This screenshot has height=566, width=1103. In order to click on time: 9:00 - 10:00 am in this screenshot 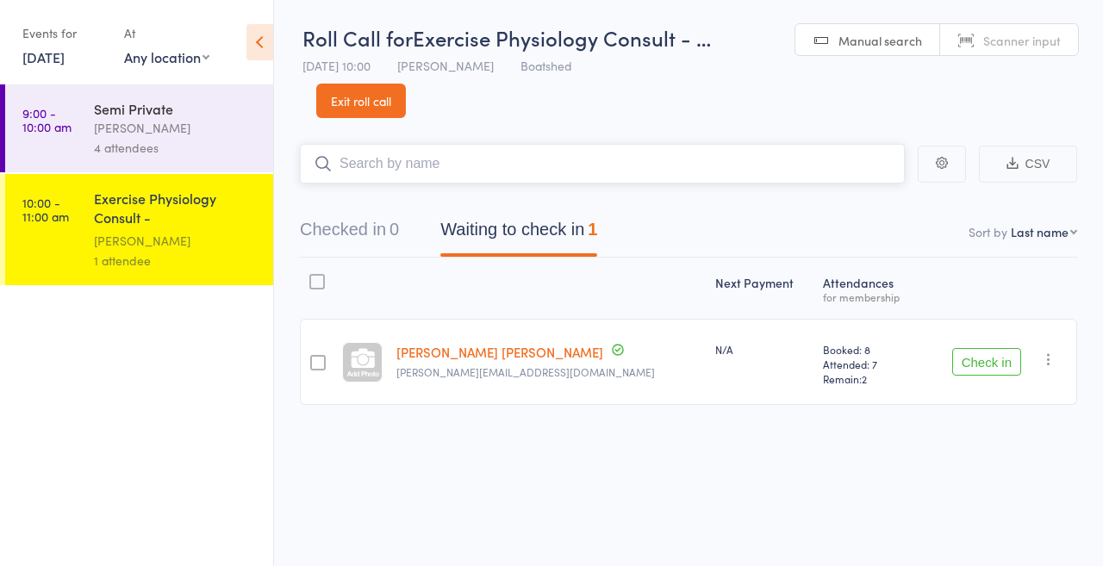, I will do `click(47, 120)`.